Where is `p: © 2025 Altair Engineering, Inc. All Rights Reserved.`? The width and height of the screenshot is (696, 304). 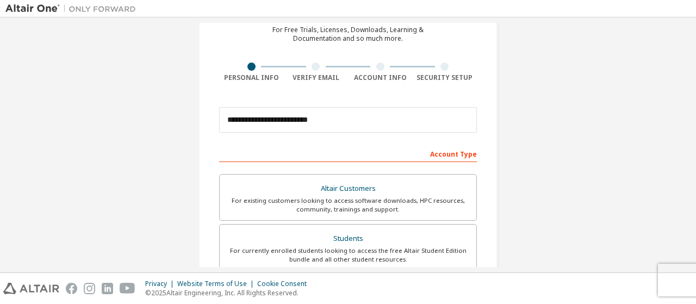
p: © 2025 Altair Engineering, Inc. All Rights Reserved. is located at coordinates (229, 293).